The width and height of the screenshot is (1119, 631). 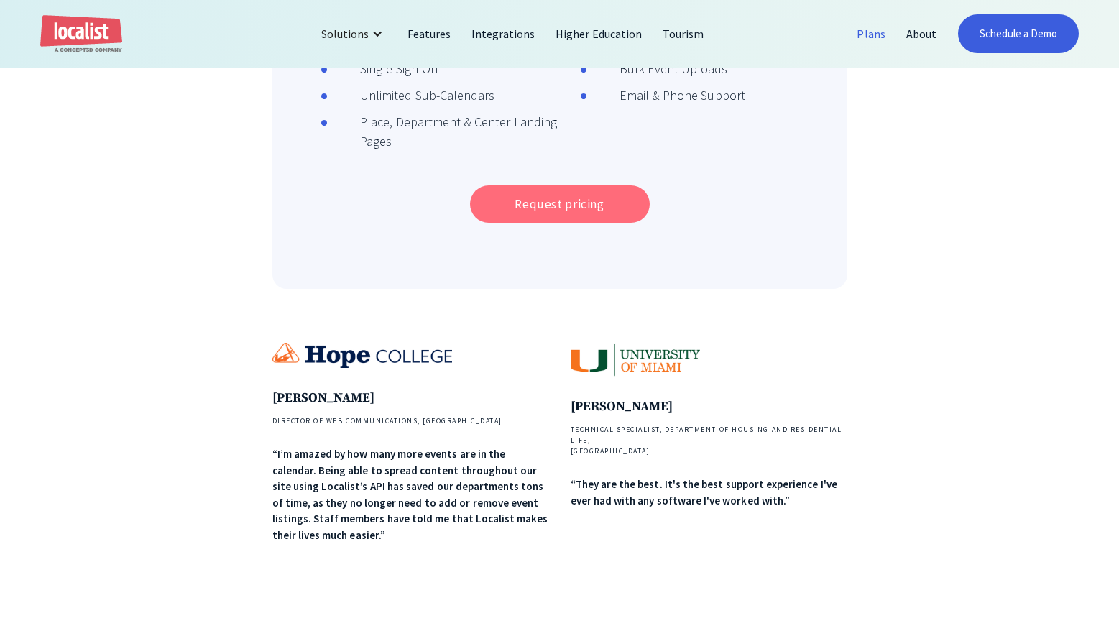 I want to click on a: Tourism, so click(x=683, y=34).